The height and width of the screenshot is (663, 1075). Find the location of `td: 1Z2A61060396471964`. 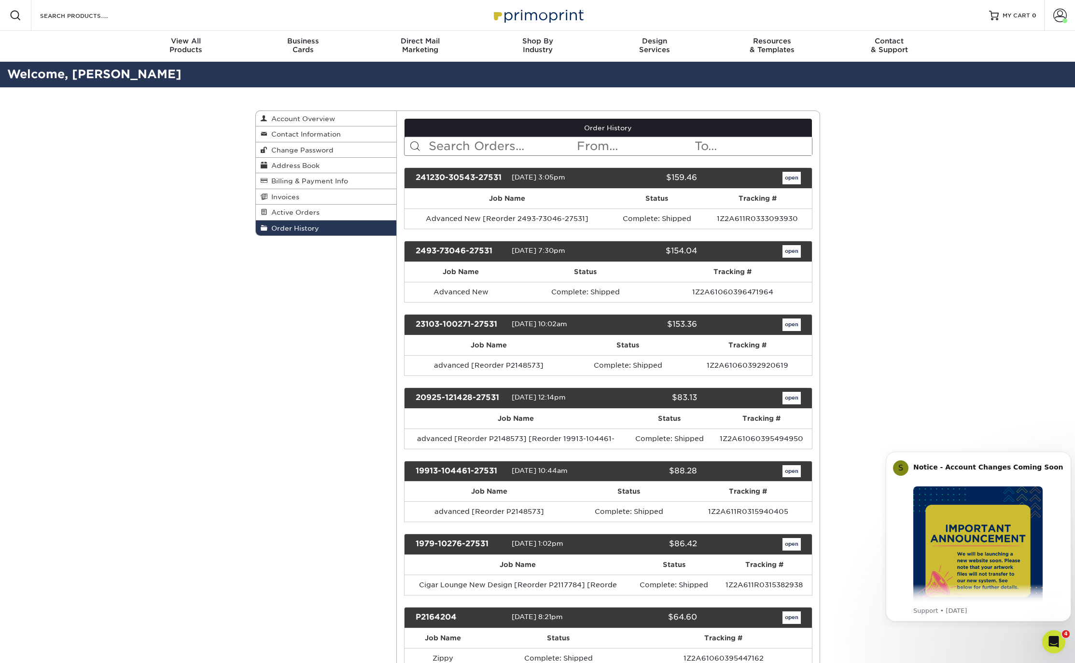

td: 1Z2A61060396471964 is located at coordinates (733, 292).